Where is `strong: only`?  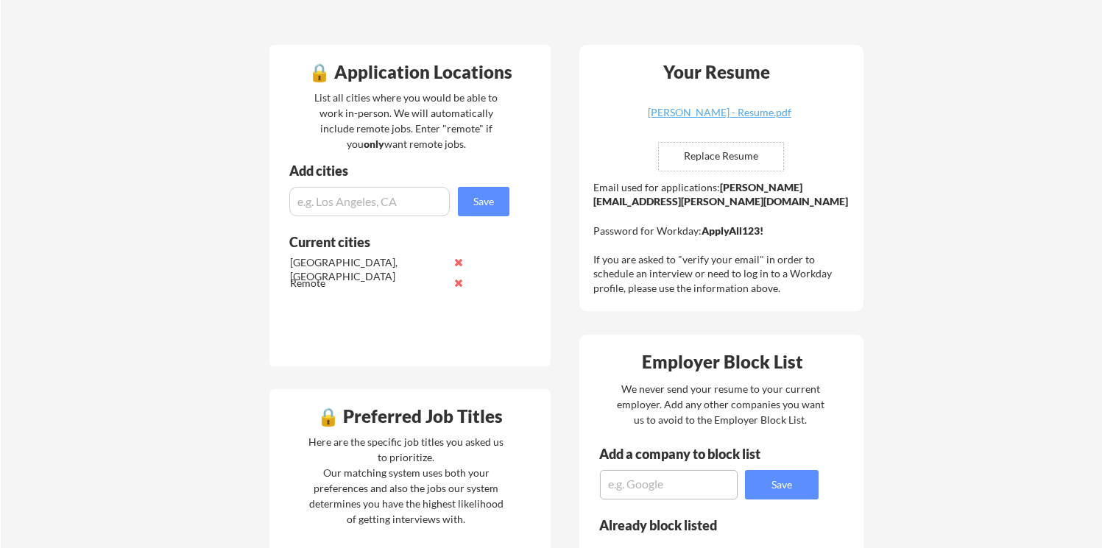 strong: only is located at coordinates (374, 143).